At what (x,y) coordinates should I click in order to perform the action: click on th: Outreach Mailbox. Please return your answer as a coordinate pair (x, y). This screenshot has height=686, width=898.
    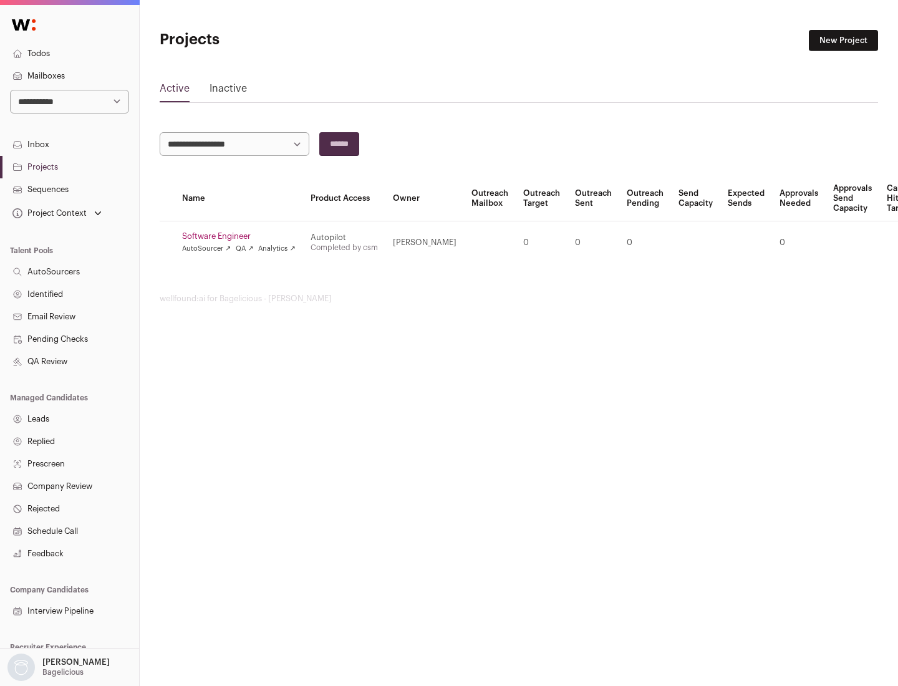
    Looking at the image, I should click on (489, 198).